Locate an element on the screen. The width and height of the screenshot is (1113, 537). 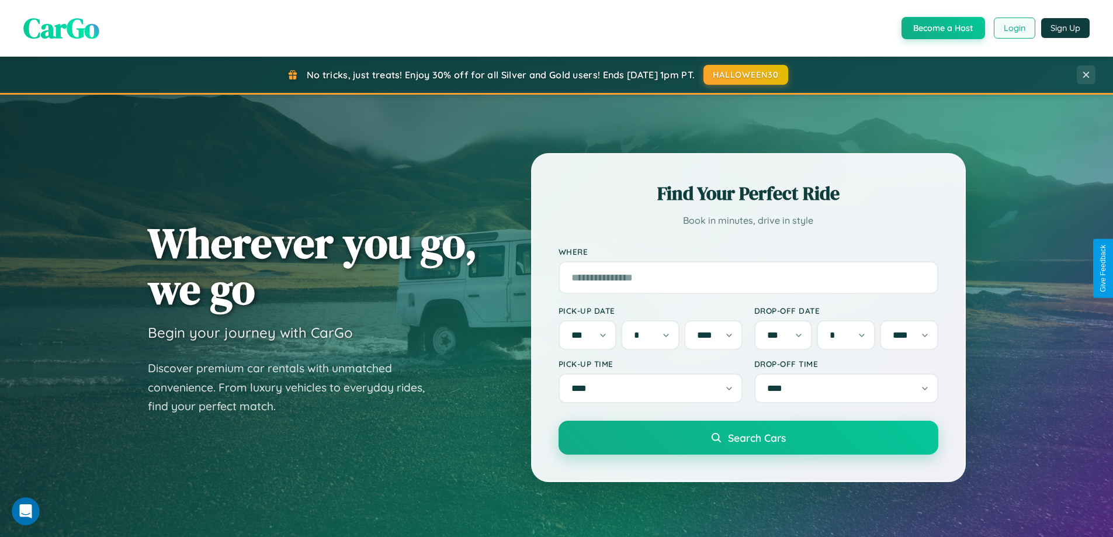
button: Login is located at coordinates (1015, 28).